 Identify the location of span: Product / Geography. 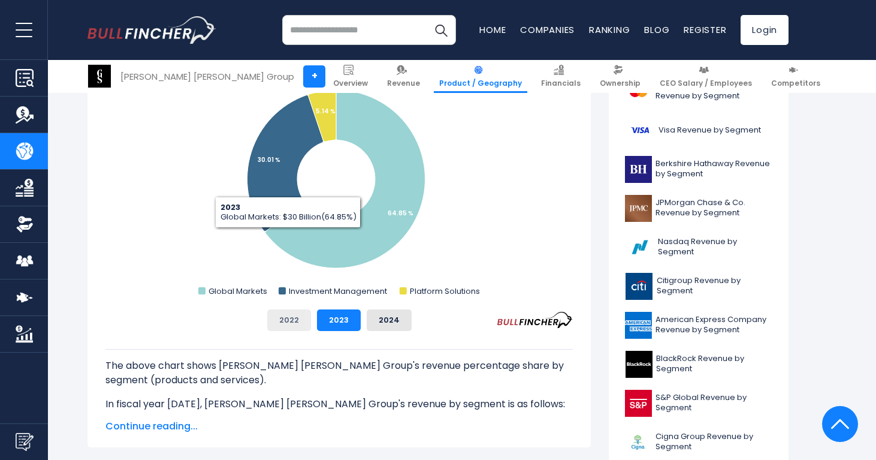
(480, 83).